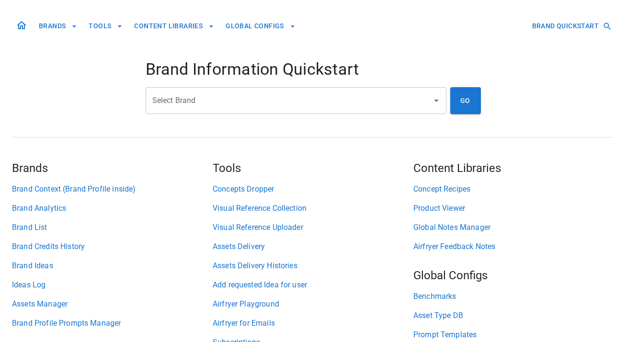 This screenshot has width=626, height=342. Describe the element at coordinates (313, 208) in the screenshot. I see `a: Visual Reference Collection` at that location.